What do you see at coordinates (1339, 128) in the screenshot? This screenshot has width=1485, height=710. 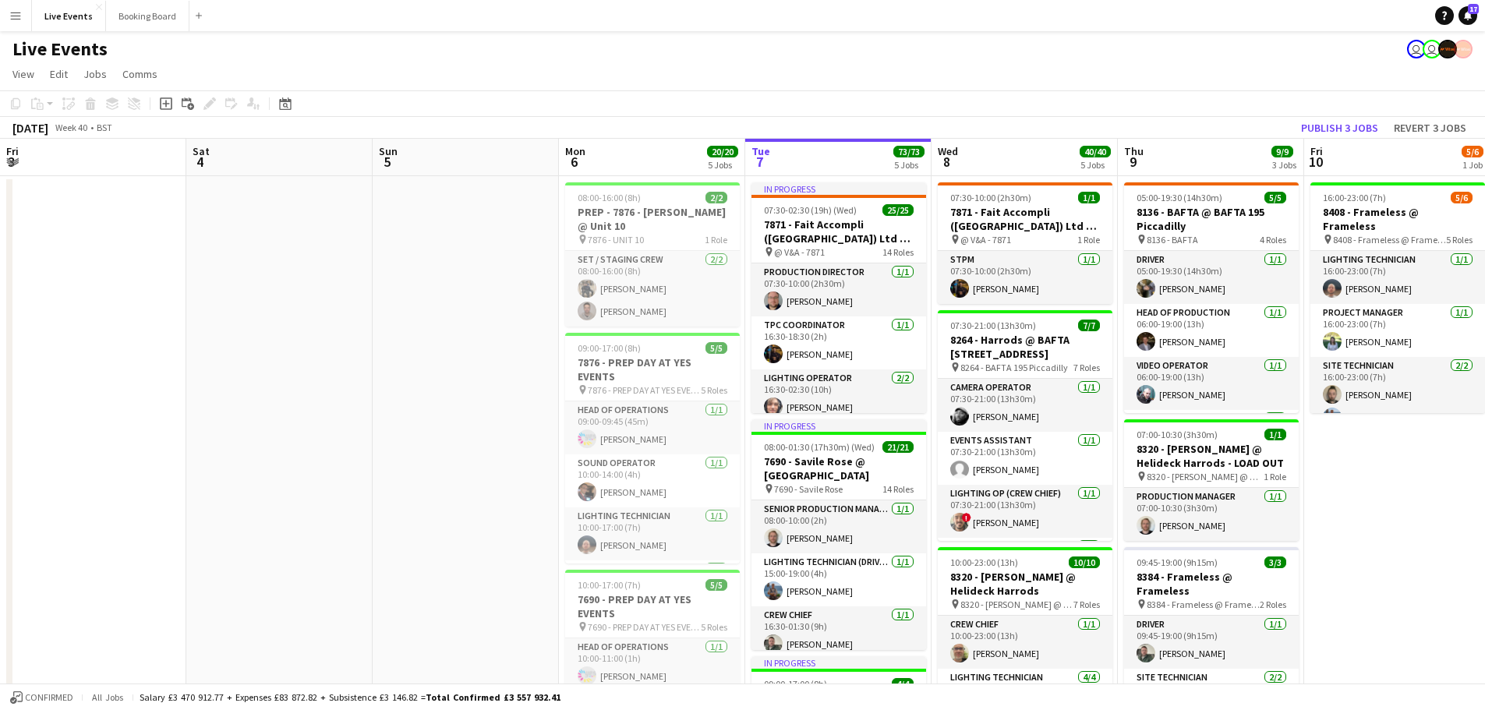 I see `button: Publish 3 jobs` at bounding box center [1339, 128].